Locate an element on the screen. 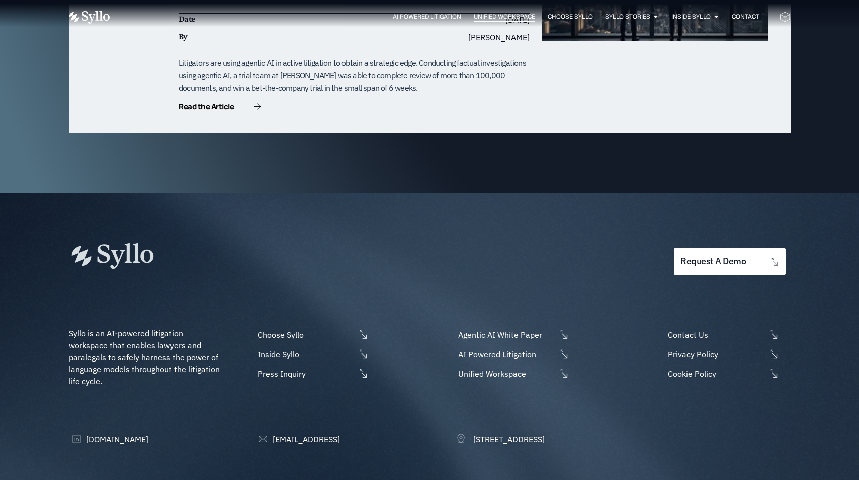 The width and height of the screenshot is (859, 480). div: Menu Toggle is located at coordinates (444, 17).